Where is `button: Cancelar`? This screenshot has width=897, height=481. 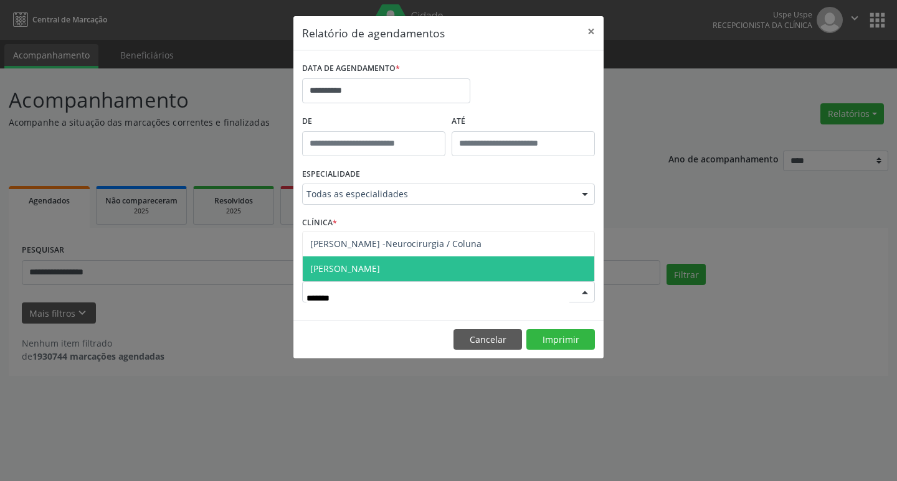 button: Cancelar is located at coordinates (488, 340).